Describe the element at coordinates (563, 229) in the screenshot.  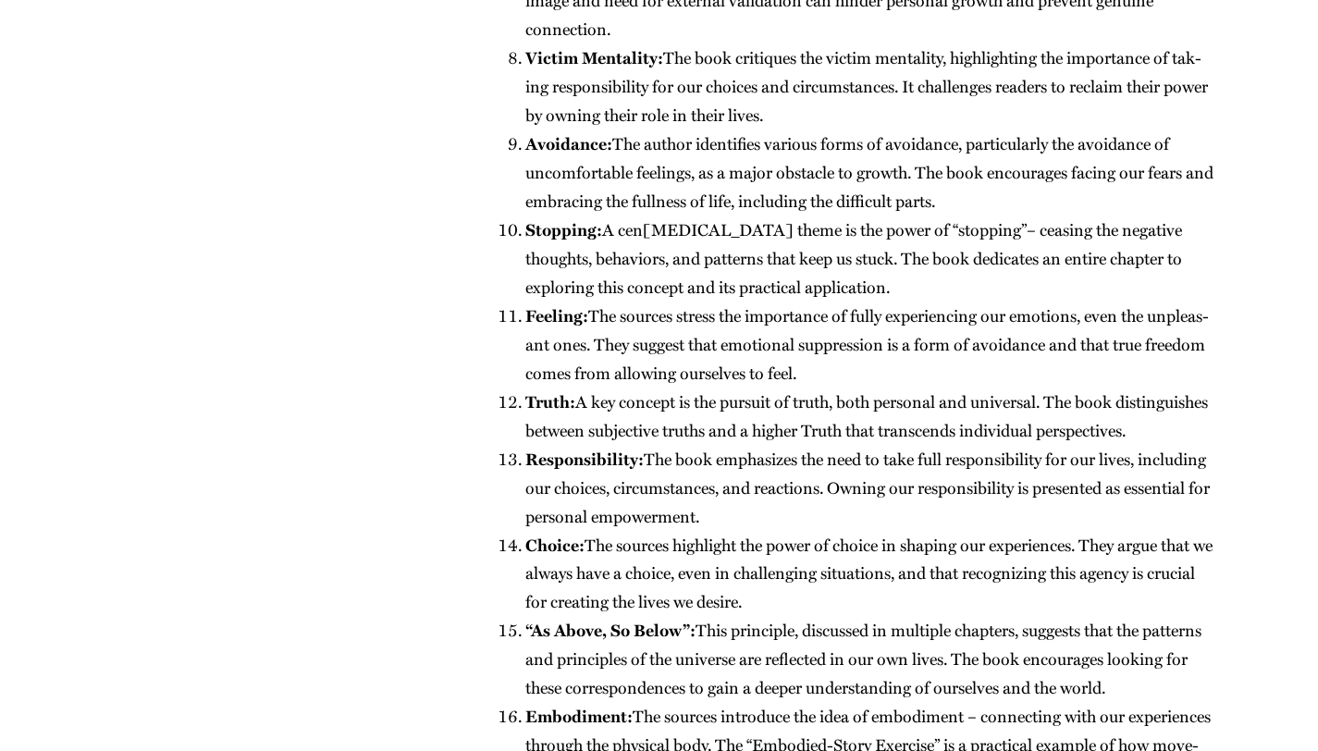
I see `strong: Stop­ping:` at that location.